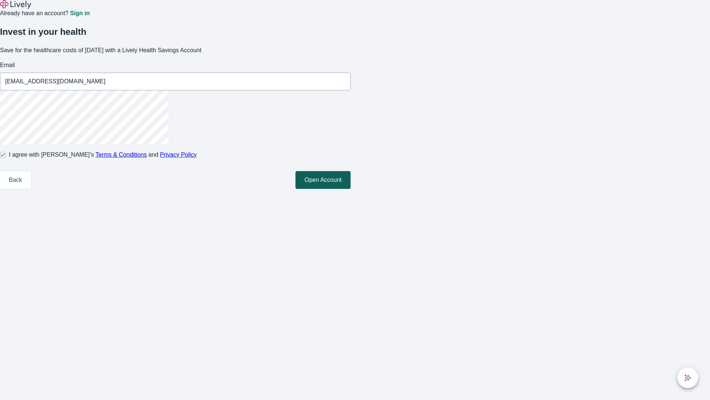  I want to click on button: chat, so click(688, 377).